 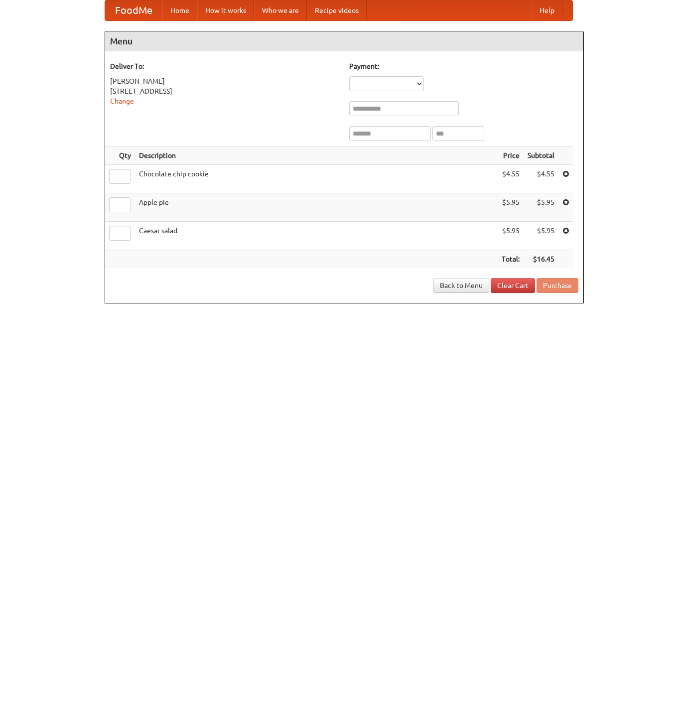 I want to click on th: Total:, so click(x=511, y=259).